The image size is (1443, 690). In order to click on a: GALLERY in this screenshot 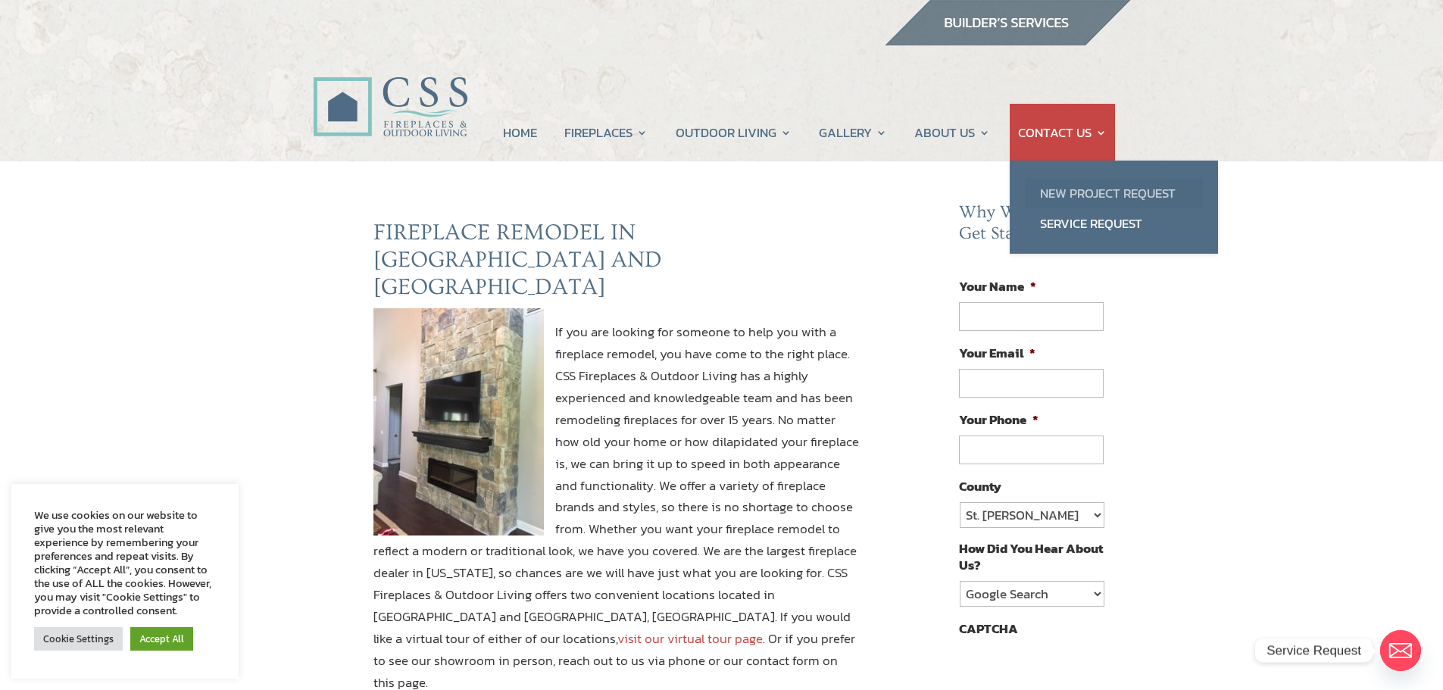, I will do `click(853, 133)`.